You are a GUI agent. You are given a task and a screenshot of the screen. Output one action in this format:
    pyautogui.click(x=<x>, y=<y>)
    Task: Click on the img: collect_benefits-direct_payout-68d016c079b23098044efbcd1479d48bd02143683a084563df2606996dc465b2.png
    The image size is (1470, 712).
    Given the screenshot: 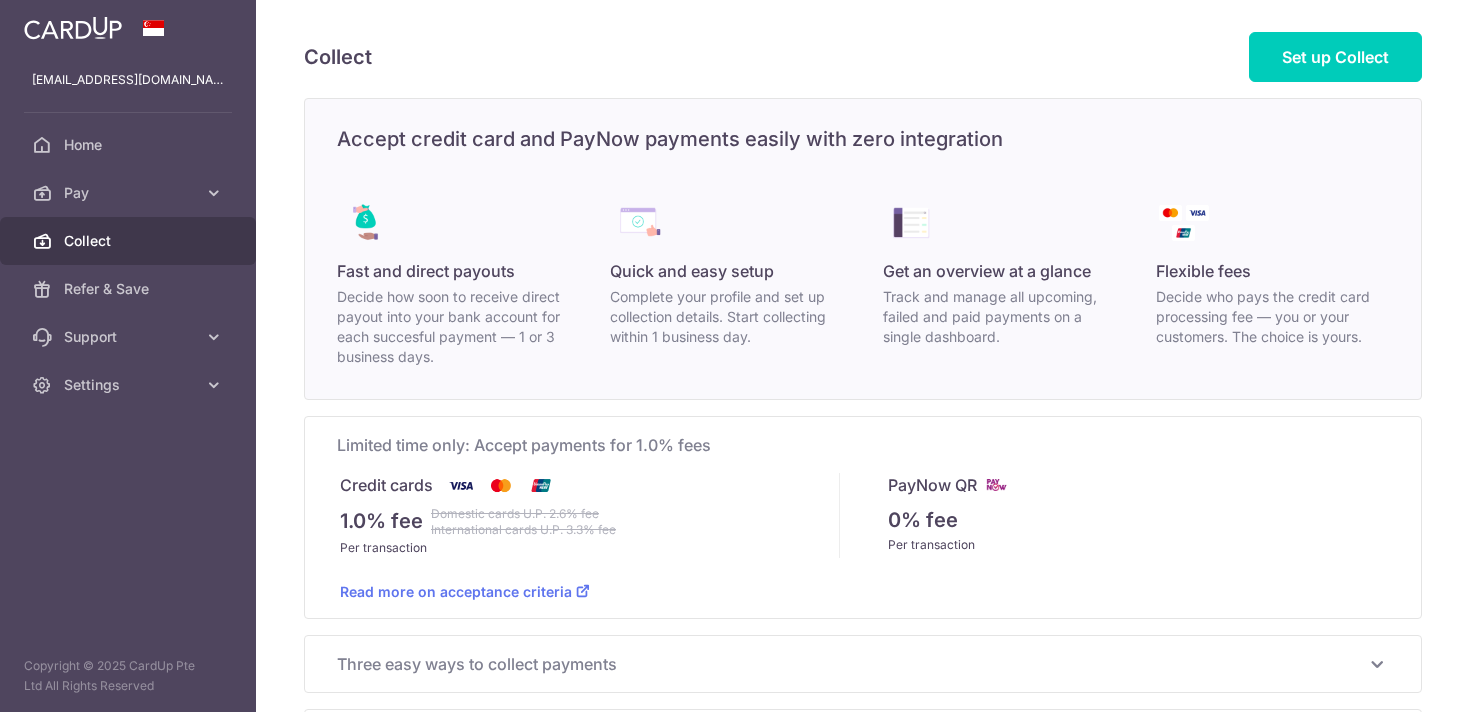 What is the action you would take?
    pyautogui.click(x=365, y=223)
    